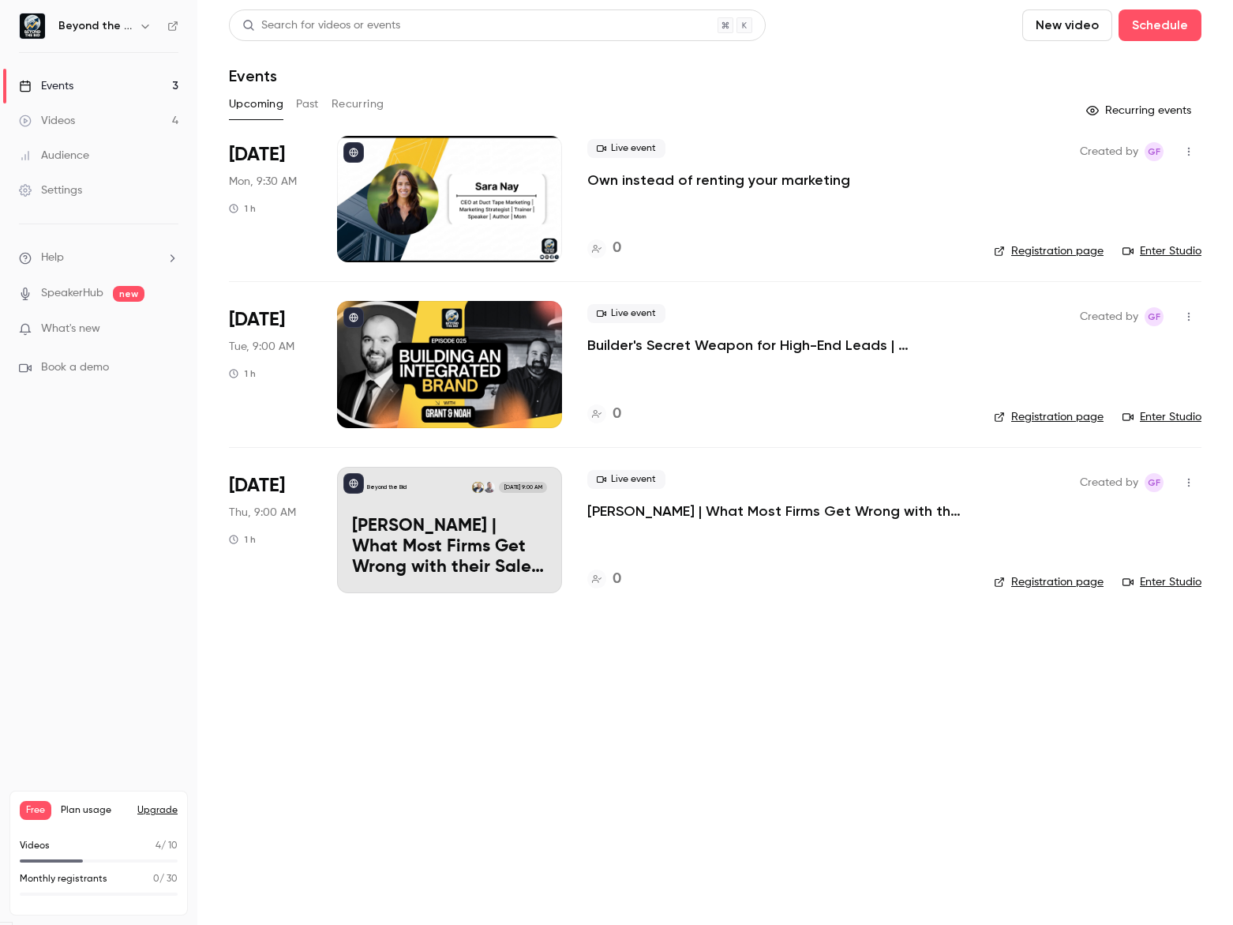 Image resolution: width=1233 pixels, height=925 pixels. What do you see at coordinates (32, 26) in the screenshot?
I see `img: Beyond the Bid` at bounding box center [32, 26].